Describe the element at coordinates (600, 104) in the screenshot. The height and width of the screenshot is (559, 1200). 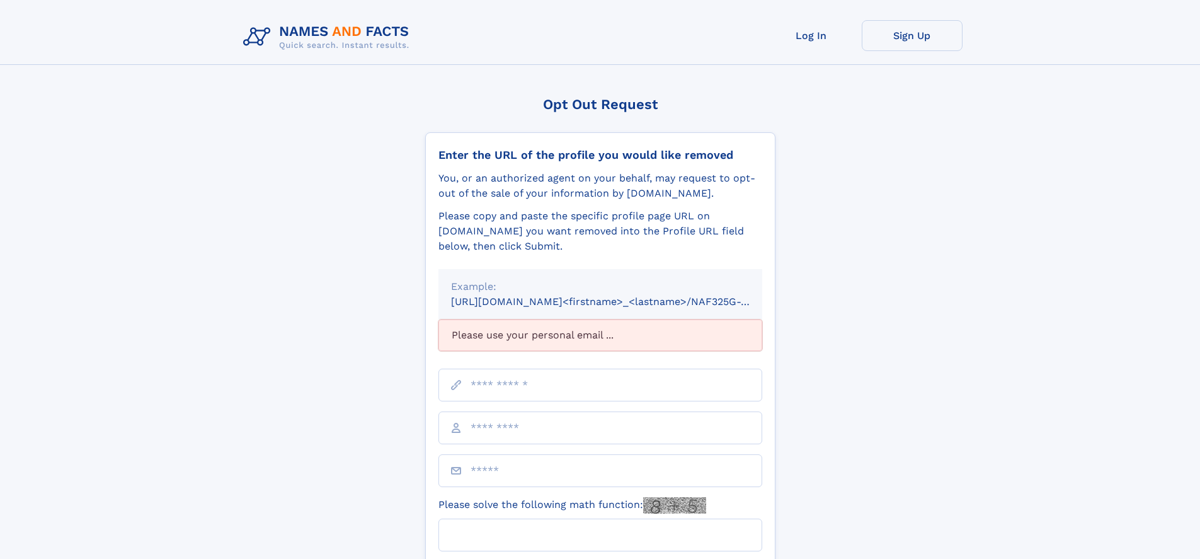
I see `div: Opt Out Request` at that location.